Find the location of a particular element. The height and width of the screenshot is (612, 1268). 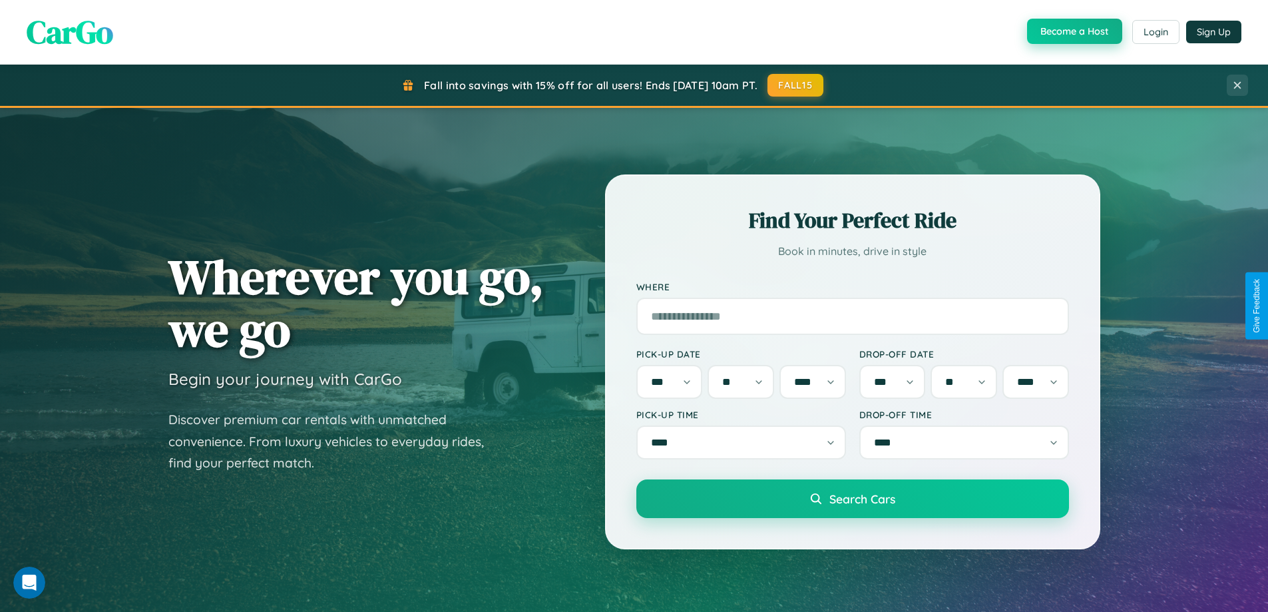

button: Login is located at coordinates (1156, 32).